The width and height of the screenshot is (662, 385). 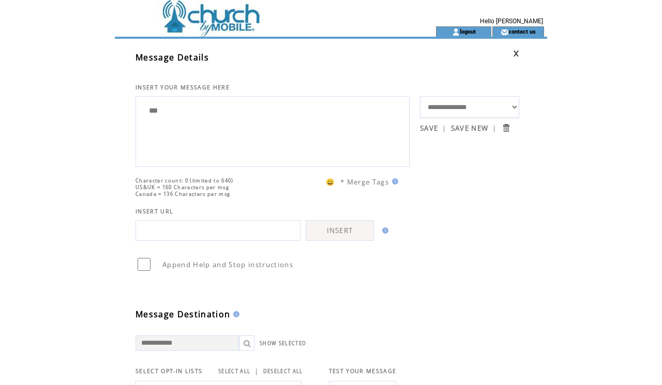 What do you see at coordinates (183, 314) in the screenshot?
I see `span: Message Destination` at bounding box center [183, 314].